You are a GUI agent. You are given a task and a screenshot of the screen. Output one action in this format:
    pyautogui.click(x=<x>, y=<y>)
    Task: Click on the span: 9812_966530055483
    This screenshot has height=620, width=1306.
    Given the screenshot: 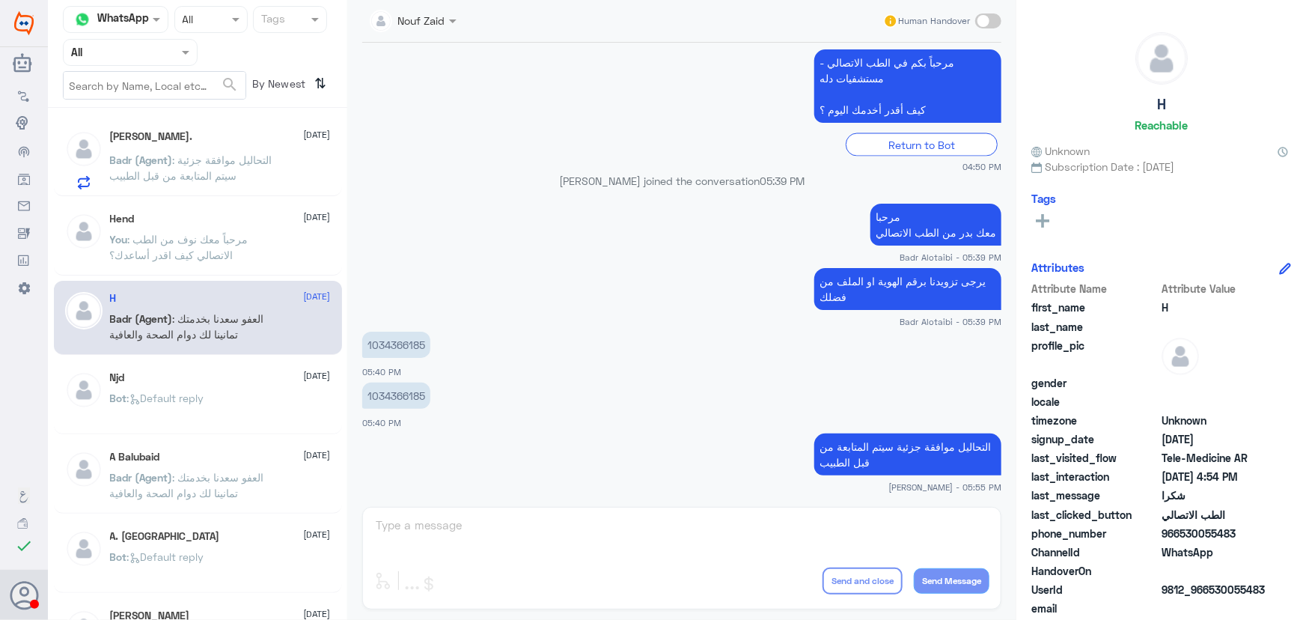 What is the action you would take?
    pyautogui.click(x=1216, y=589)
    